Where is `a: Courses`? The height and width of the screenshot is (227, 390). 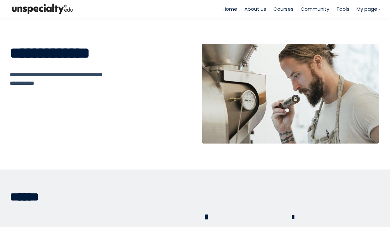 a: Courses is located at coordinates (283, 9).